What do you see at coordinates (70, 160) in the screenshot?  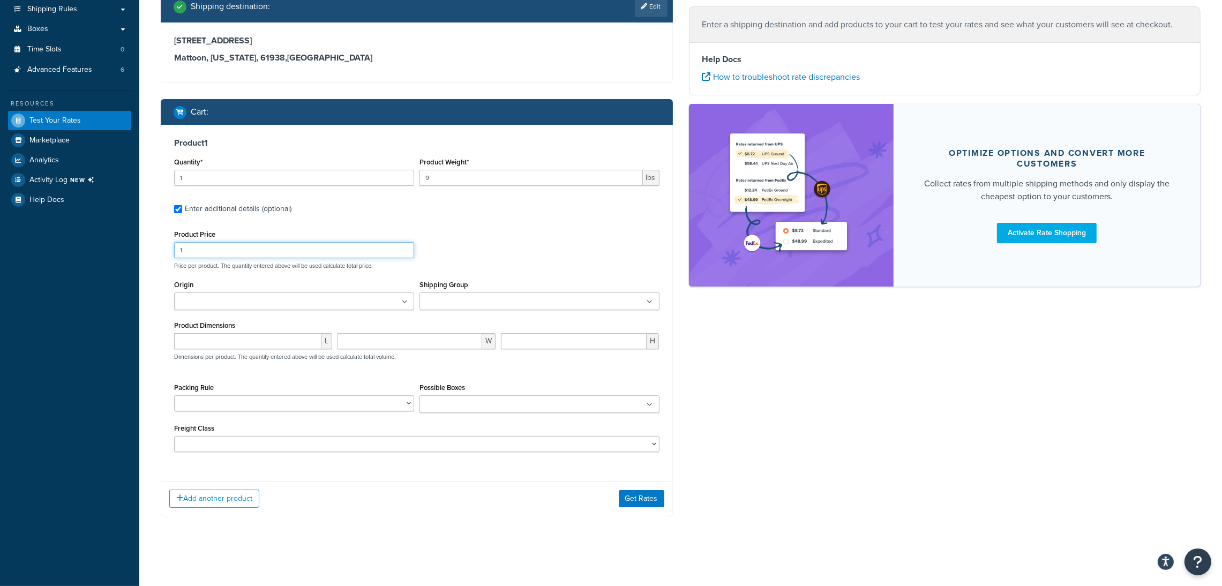 I see `a: Analytics` at bounding box center [70, 160].